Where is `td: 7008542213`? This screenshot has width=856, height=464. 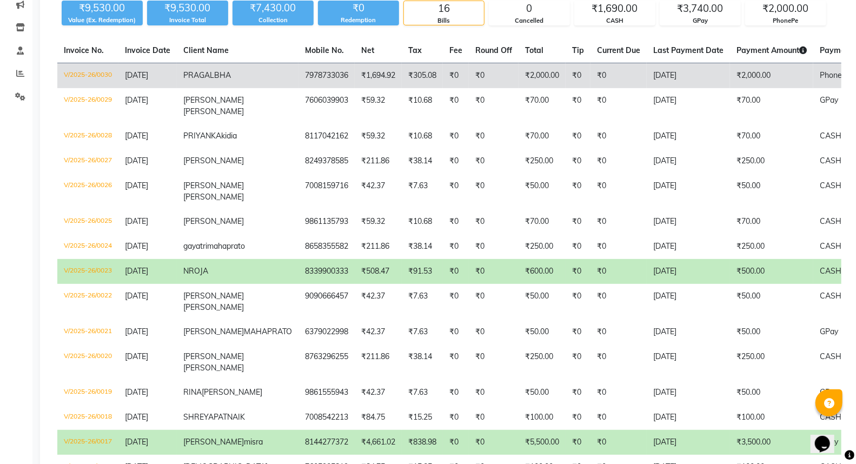 td: 7008542213 is located at coordinates (326, 417).